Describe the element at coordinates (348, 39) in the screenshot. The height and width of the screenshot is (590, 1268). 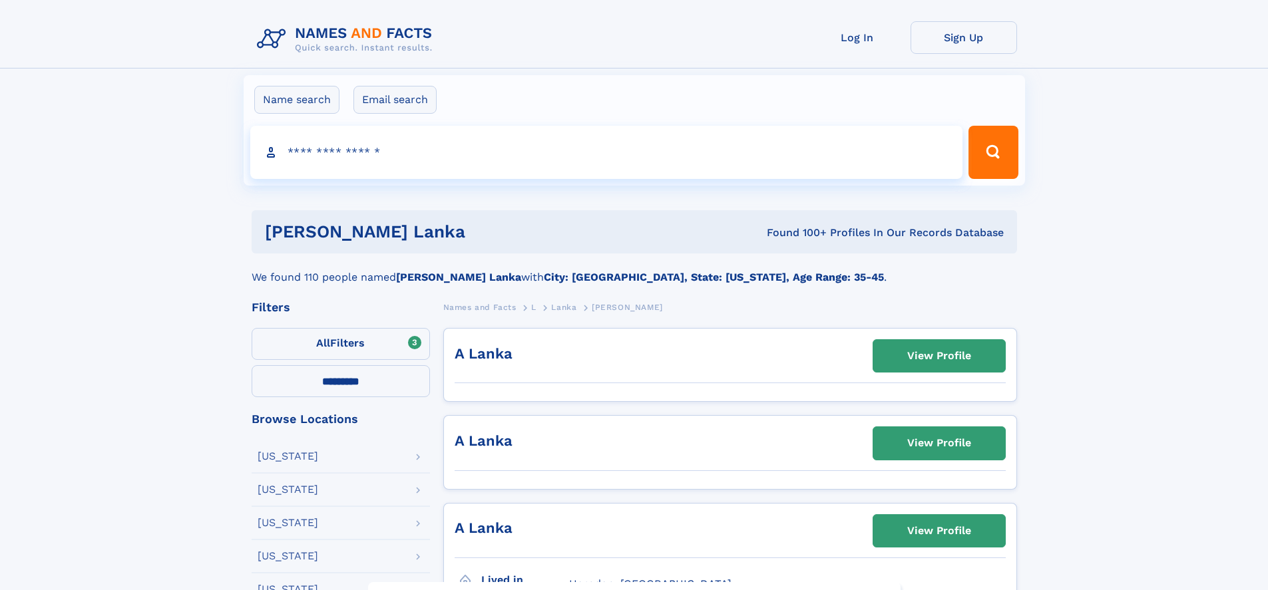
I see `img: Logo Names and Facts` at that location.